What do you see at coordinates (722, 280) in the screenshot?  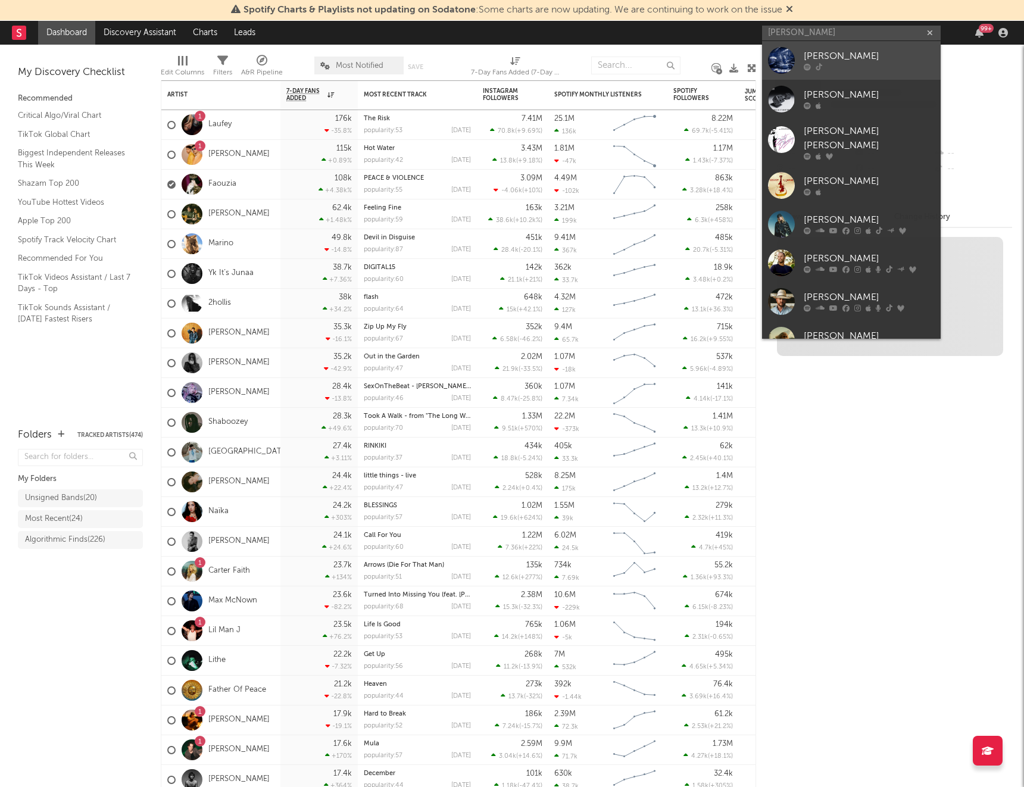 I see `span: +0.2 %` at bounding box center [722, 280].